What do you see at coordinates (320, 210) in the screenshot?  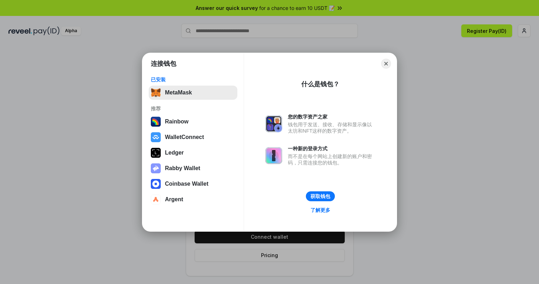 I see `a: 了解更多` at bounding box center [320, 210].